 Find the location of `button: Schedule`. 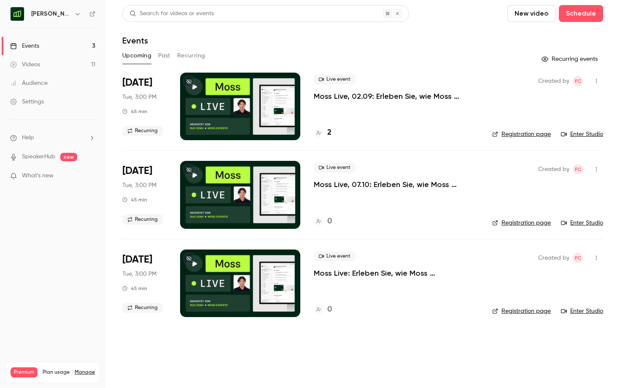

button: Schedule is located at coordinates (581, 14).